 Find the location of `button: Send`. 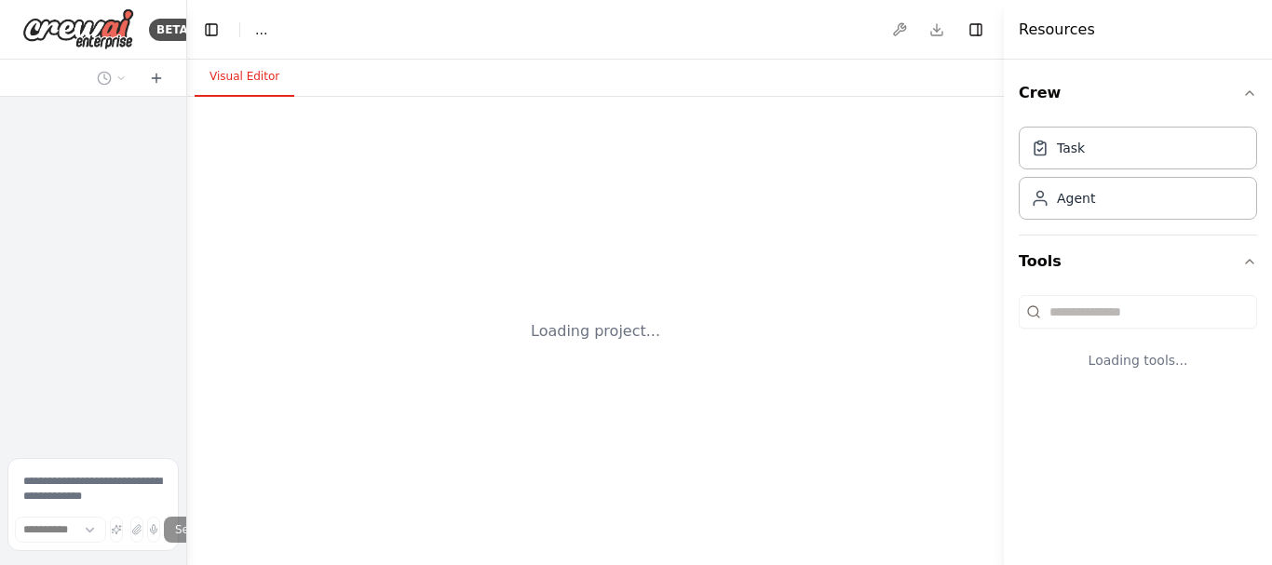

button: Send is located at coordinates (197, 530).